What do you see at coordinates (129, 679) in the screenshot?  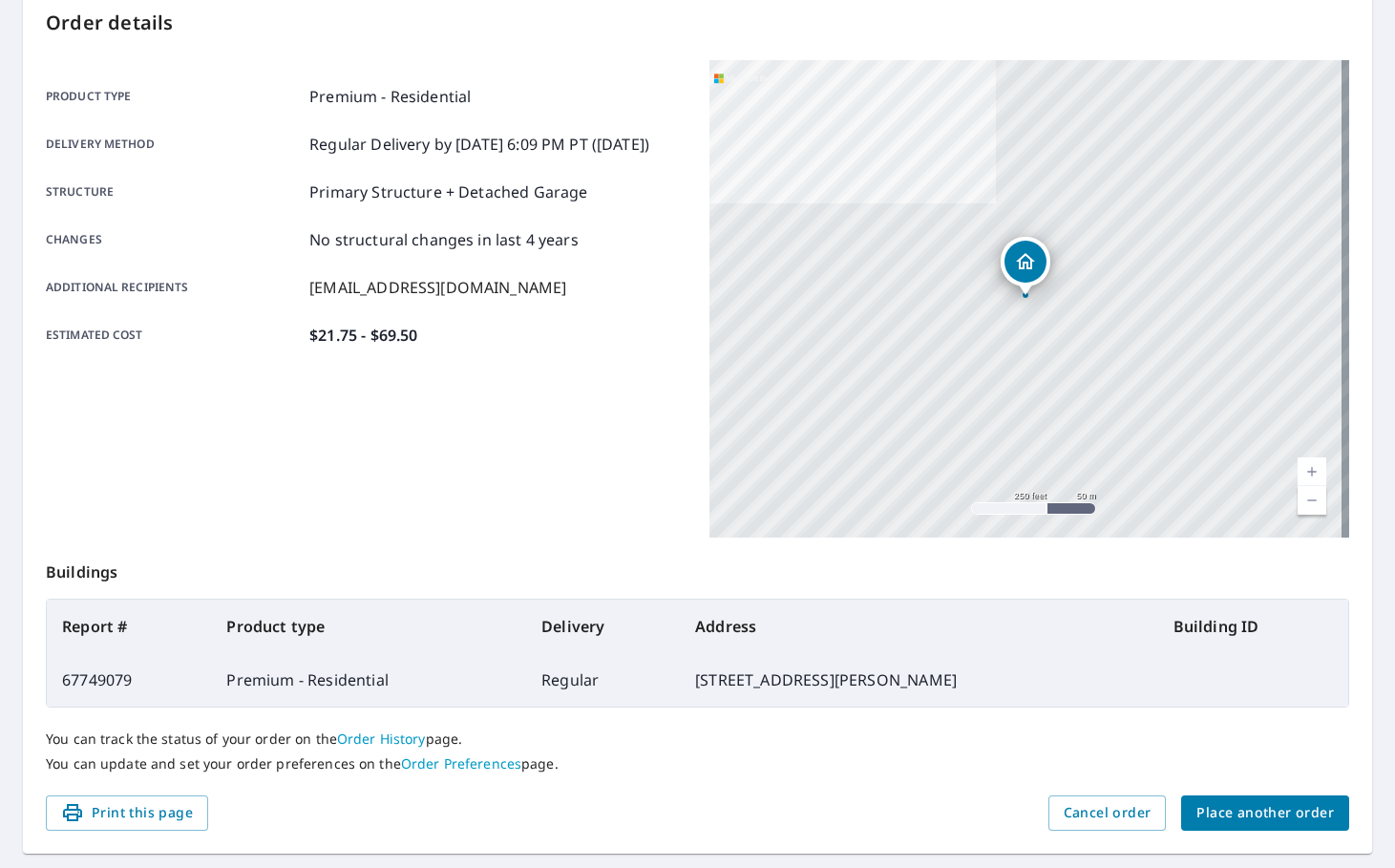 I see `td: 67749079` at bounding box center [129, 679].